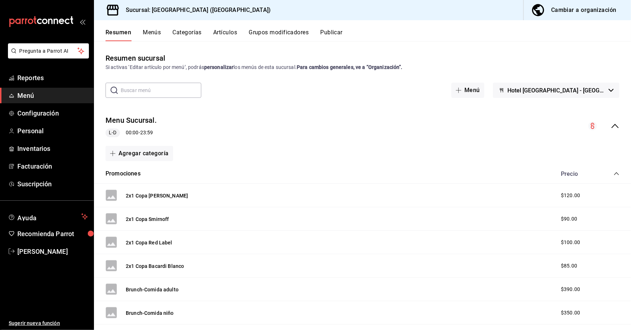  What do you see at coordinates (52, 166) in the screenshot?
I see `span: Facturación` at bounding box center [52, 166].